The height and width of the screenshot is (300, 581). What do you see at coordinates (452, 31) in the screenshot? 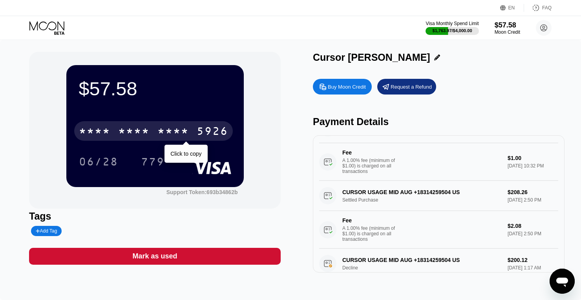
I see `div: $1,763.97 / $4,000.00` at bounding box center [452, 31].